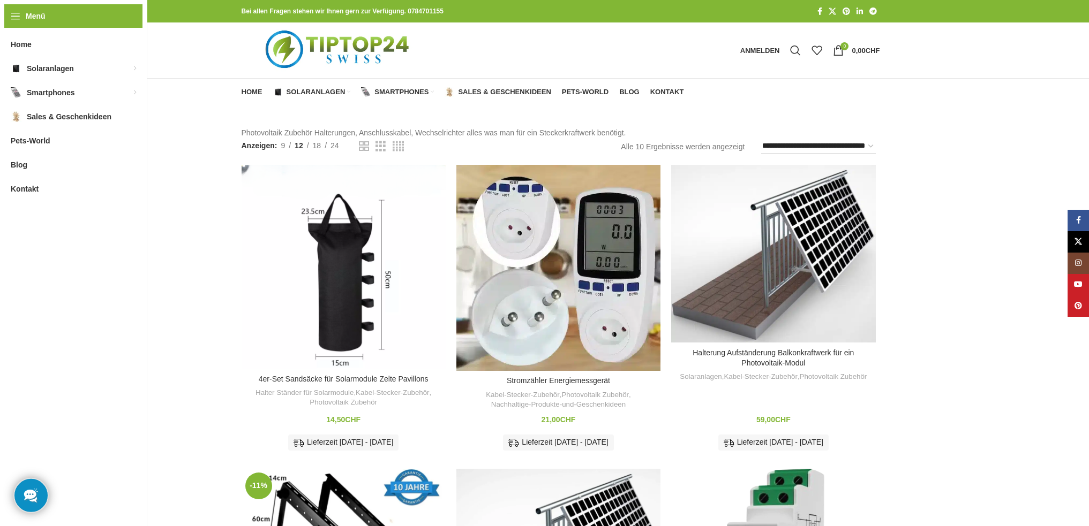 The image size is (1089, 526). Describe the element at coordinates (865, 50) in the screenshot. I see `bdi: 0,00` at that location.